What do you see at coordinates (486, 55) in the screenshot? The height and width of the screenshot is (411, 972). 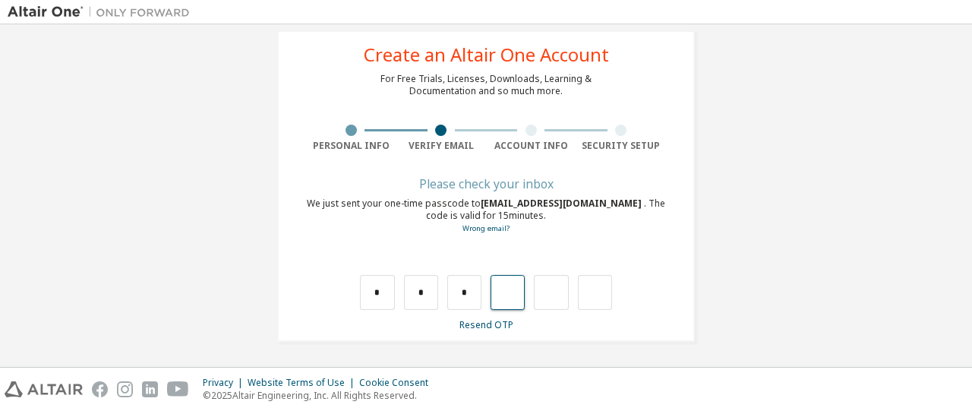 I see `div: Create an Altair One Account` at bounding box center [486, 55].